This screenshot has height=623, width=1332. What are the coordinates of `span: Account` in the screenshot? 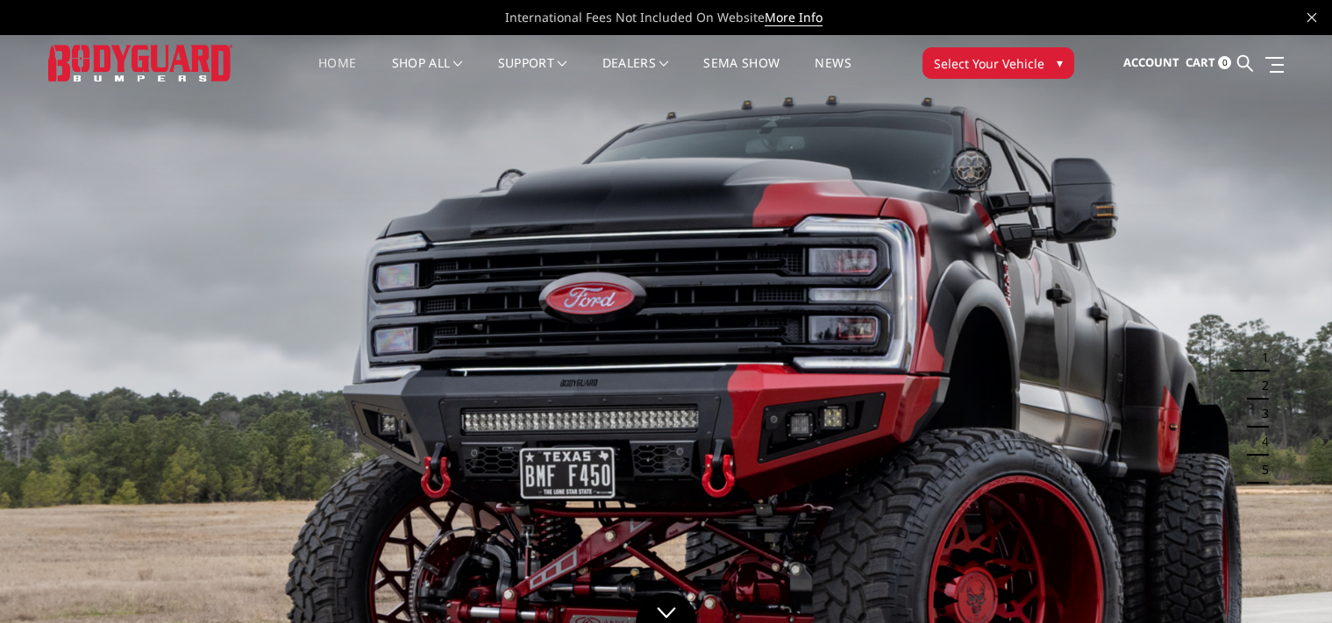 It's located at (1151, 62).